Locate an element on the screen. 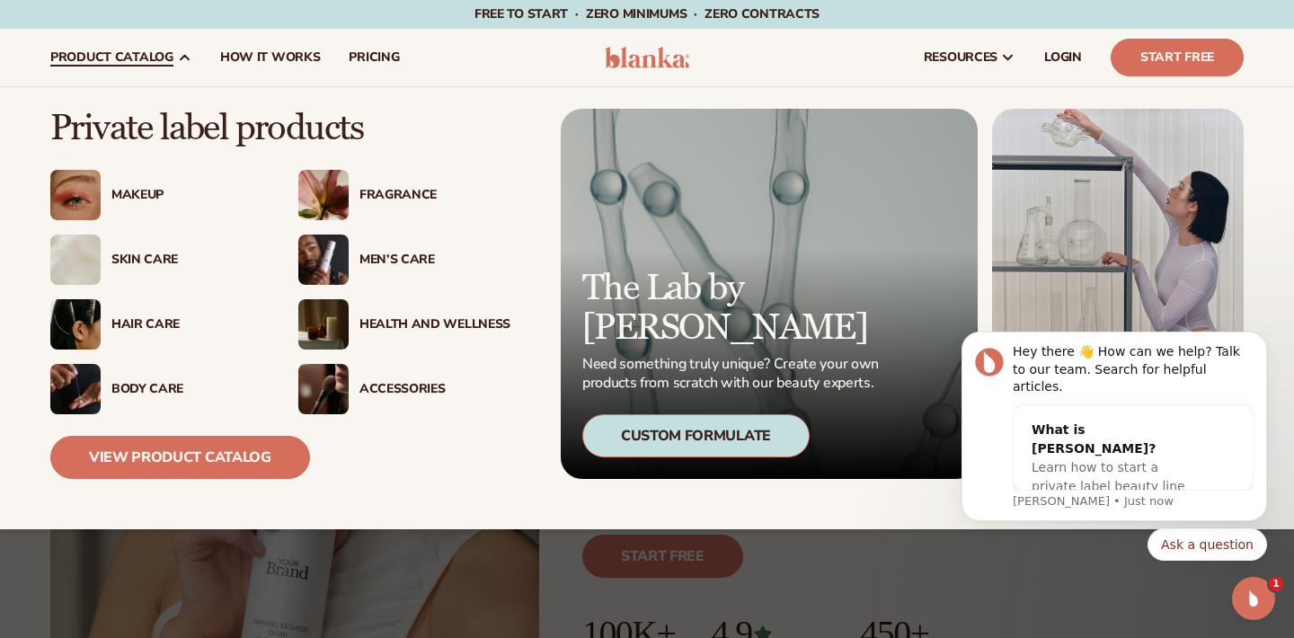  a: Pink blooming flower. Fragrance is located at coordinates (404, 195).